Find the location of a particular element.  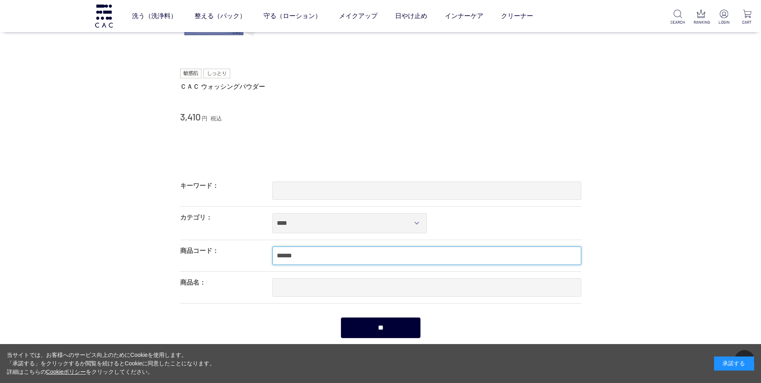

span: 3,410 is located at coordinates (190, 116).